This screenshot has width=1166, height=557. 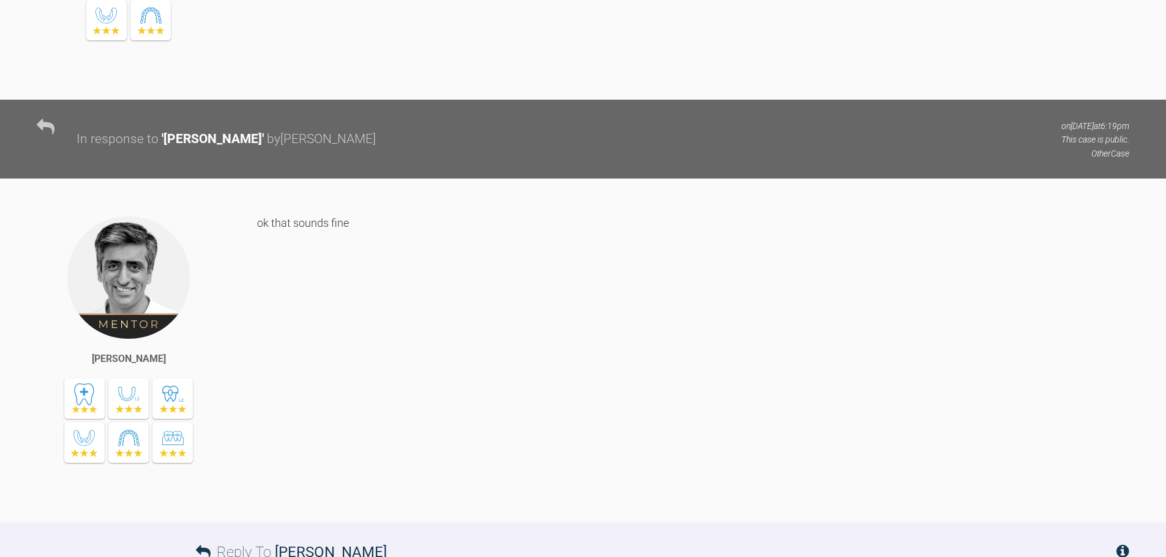 I want to click on p: Other Case, so click(x=1095, y=154).